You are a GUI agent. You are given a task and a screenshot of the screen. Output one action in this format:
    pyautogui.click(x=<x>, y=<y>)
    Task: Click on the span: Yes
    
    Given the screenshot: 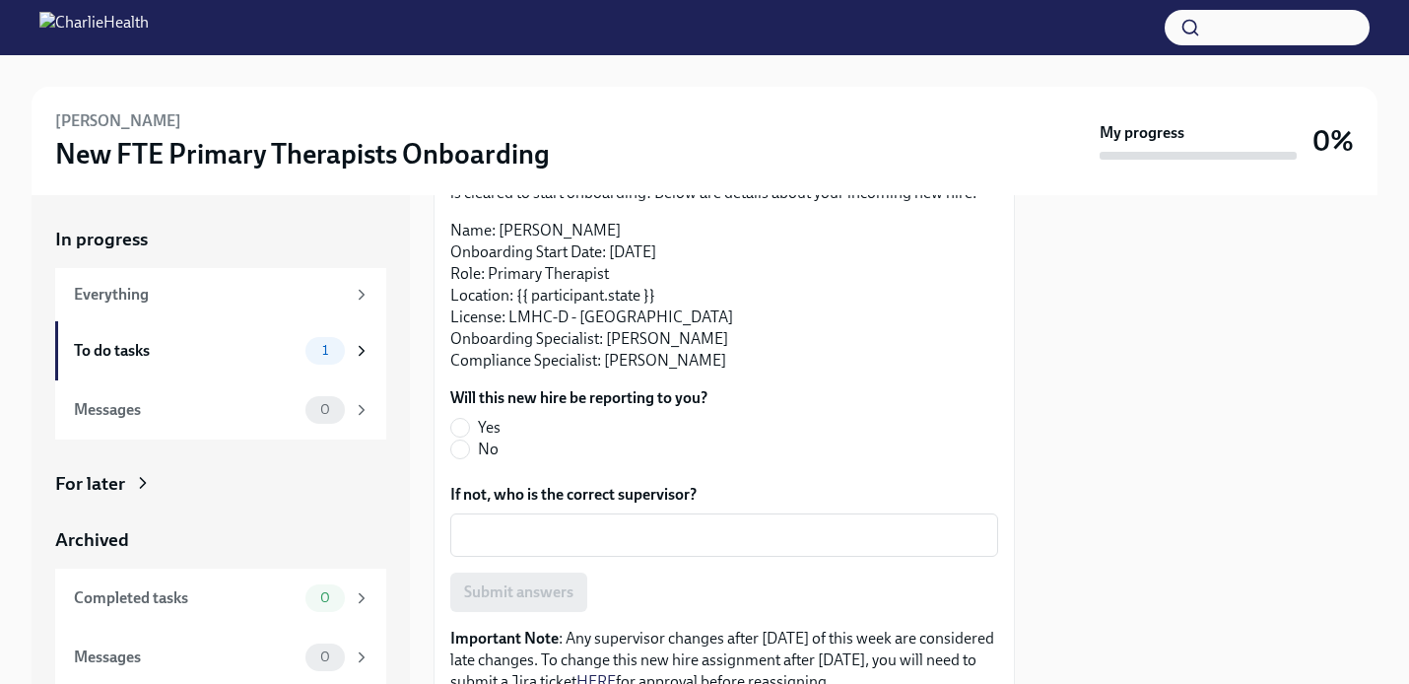 What is the action you would take?
    pyautogui.click(x=489, y=428)
    